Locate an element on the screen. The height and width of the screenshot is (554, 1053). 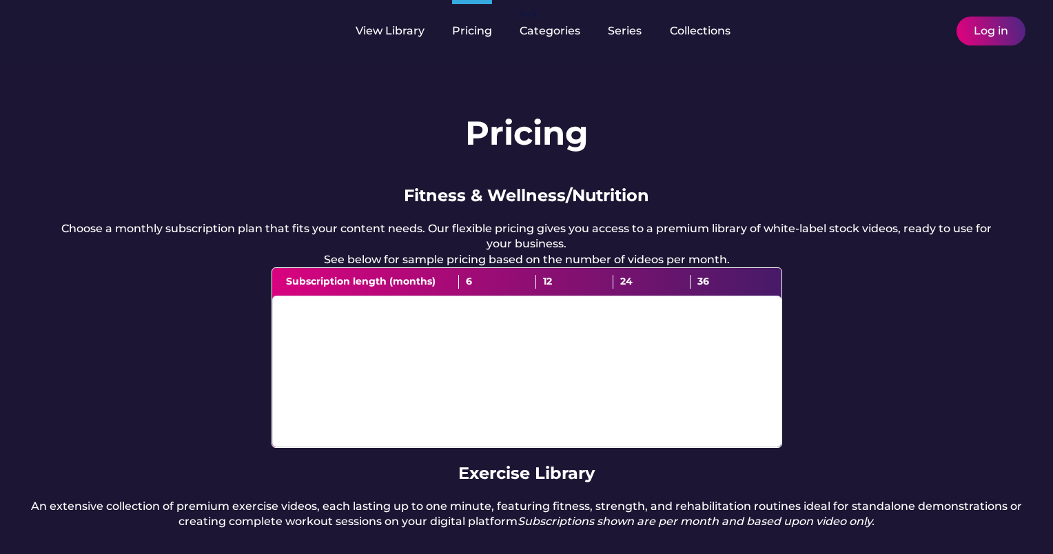
div: Collections is located at coordinates (700, 31).